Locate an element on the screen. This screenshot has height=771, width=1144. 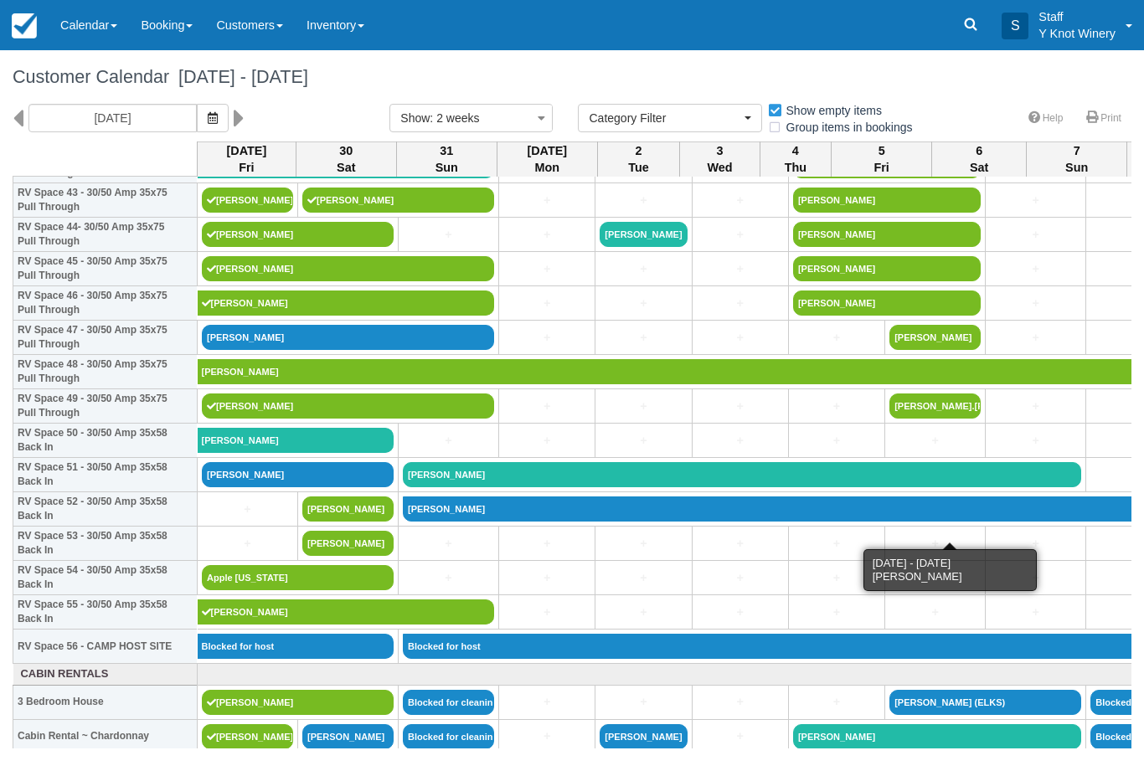
th: RV Space 53 - 30/50 Amp 35x58 Back In is located at coordinates (106, 543).